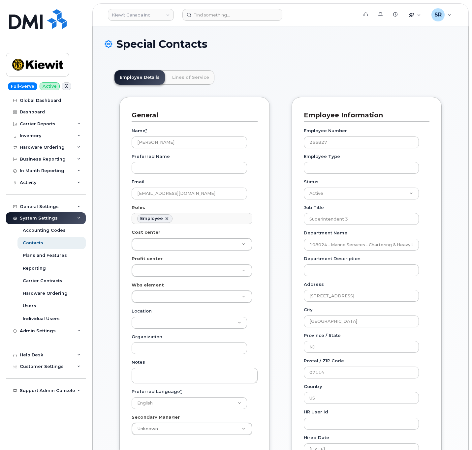 The image size is (472, 450). Describe the element at coordinates (138, 362) in the screenshot. I see `label: Notes` at that location.